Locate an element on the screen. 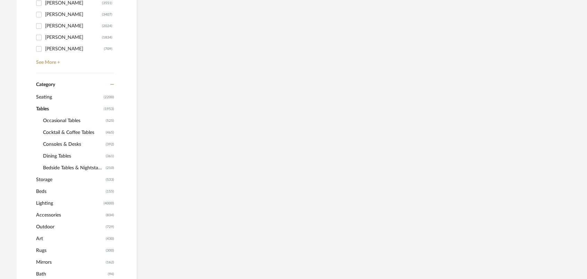 Image resolution: width=587 pixels, height=279 pixels. span: (2200) is located at coordinates (109, 97).